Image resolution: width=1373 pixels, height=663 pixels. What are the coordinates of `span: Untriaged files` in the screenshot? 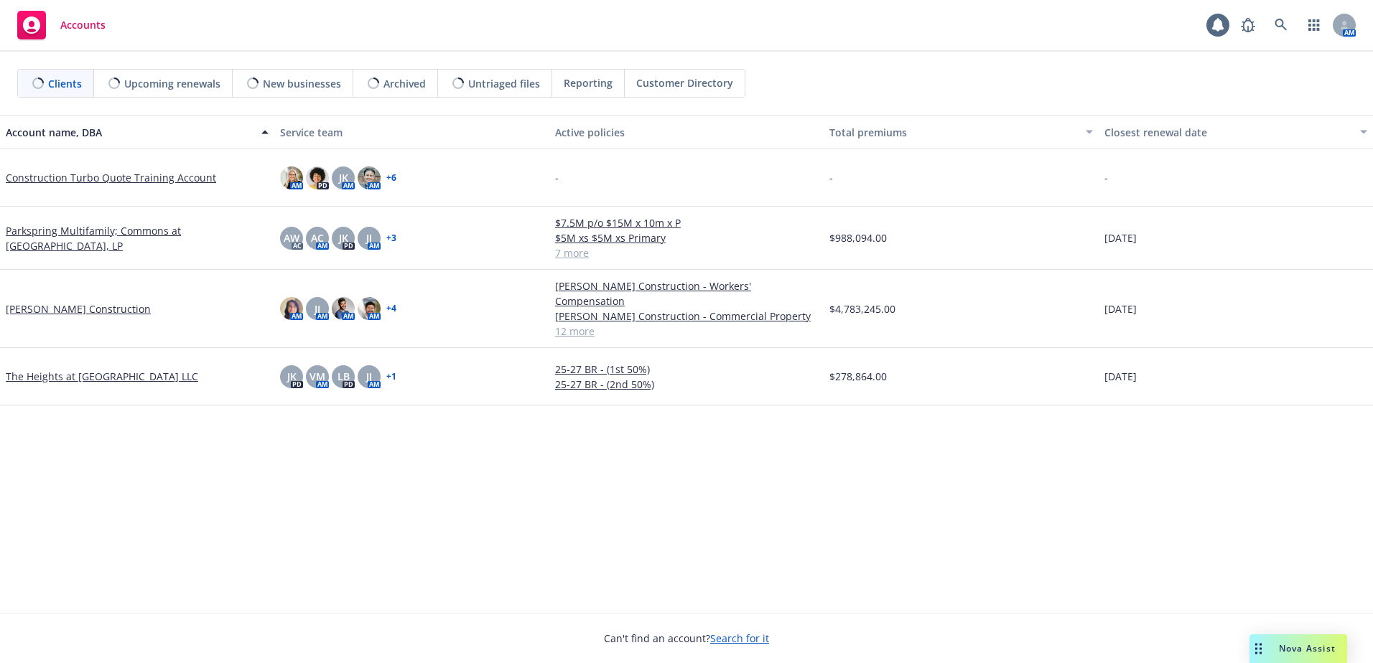 It's located at (504, 83).